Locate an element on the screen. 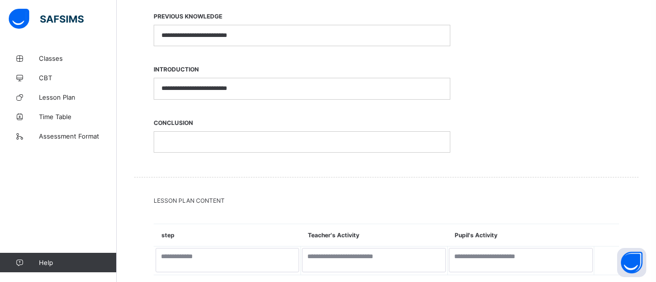 The width and height of the screenshot is (656, 282). th: step is located at coordinates (228, 236).